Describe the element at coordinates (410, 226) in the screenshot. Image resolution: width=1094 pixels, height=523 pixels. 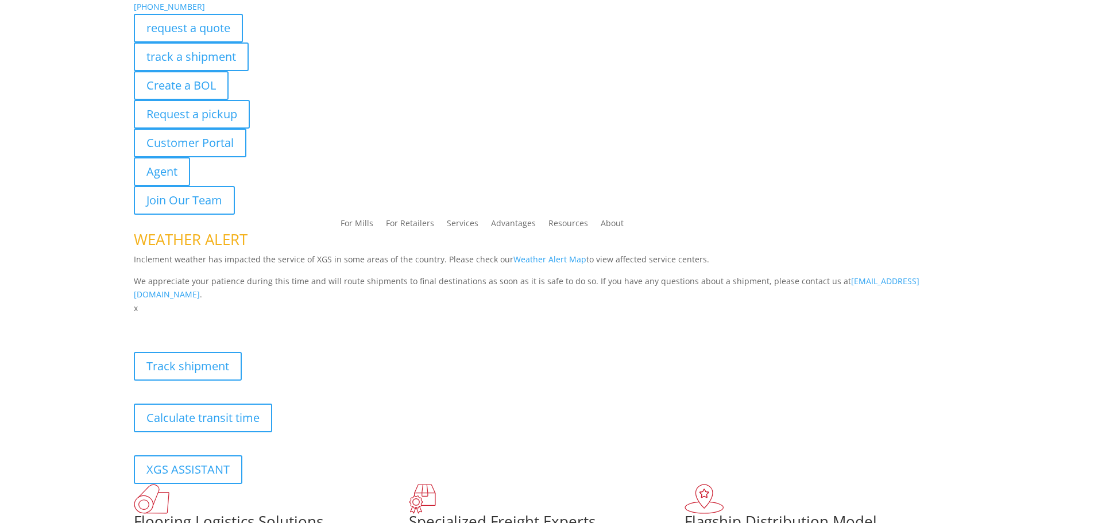
I see `a: For Retailers` at that location.